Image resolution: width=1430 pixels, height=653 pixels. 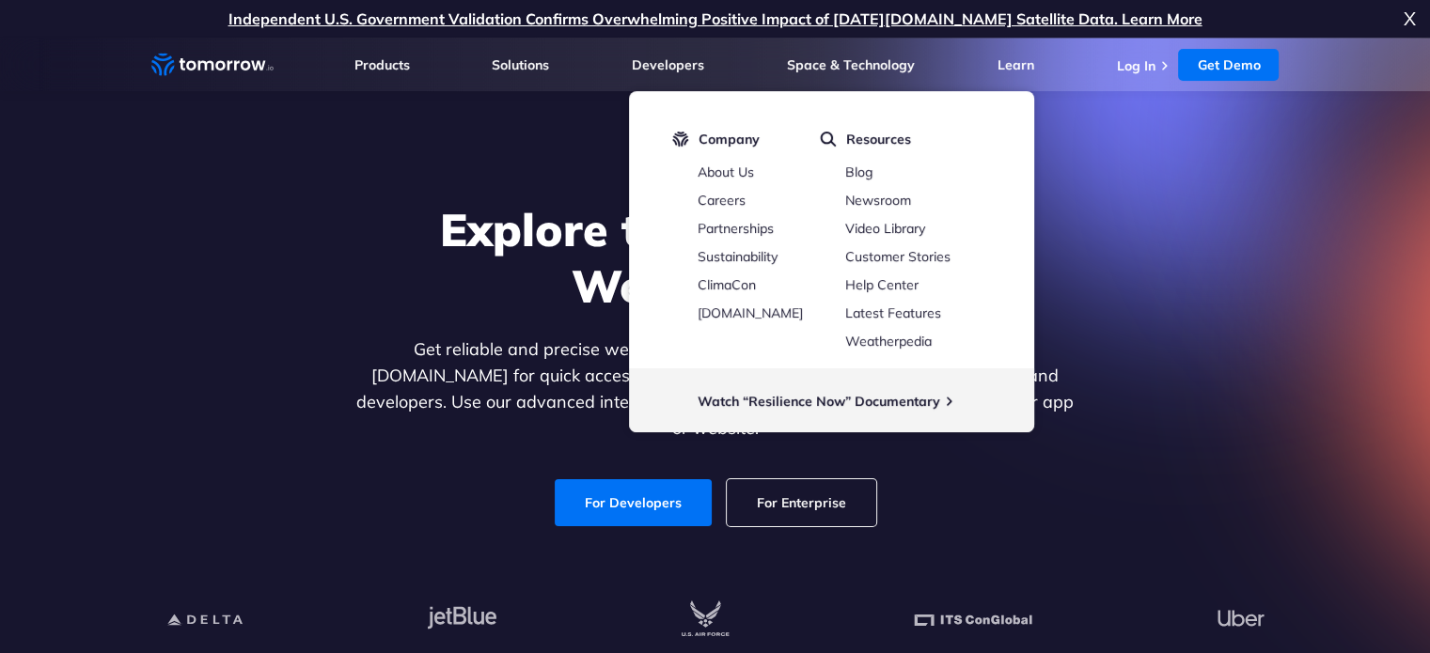 I want to click on a: Watch “Resilience Now” Documentary, so click(x=819, y=401).